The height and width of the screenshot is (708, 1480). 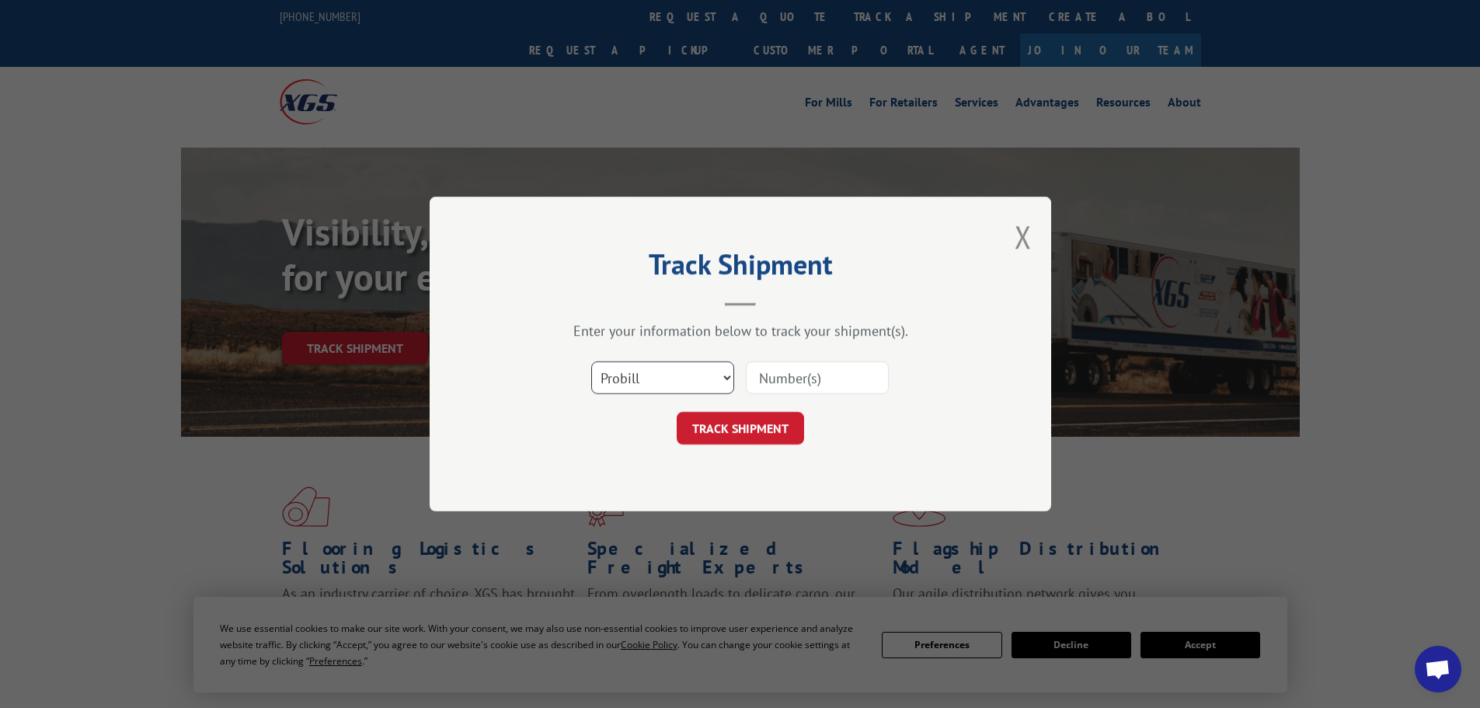 I want to click on div: Enter your information below to track your shipment(s)., so click(x=740, y=330).